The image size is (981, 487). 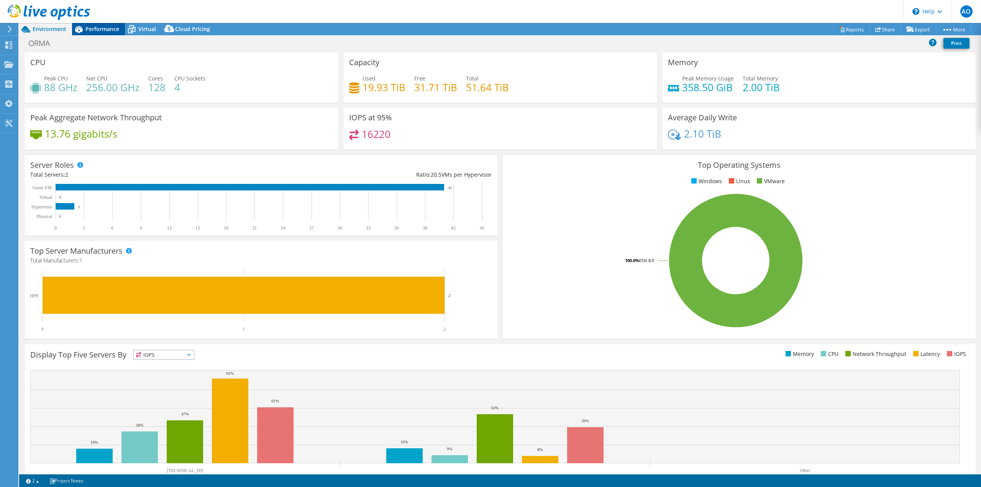 What do you see at coordinates (540, 449) in the screenshot?
I see `text: 8%` at bounding box center [540, 449].